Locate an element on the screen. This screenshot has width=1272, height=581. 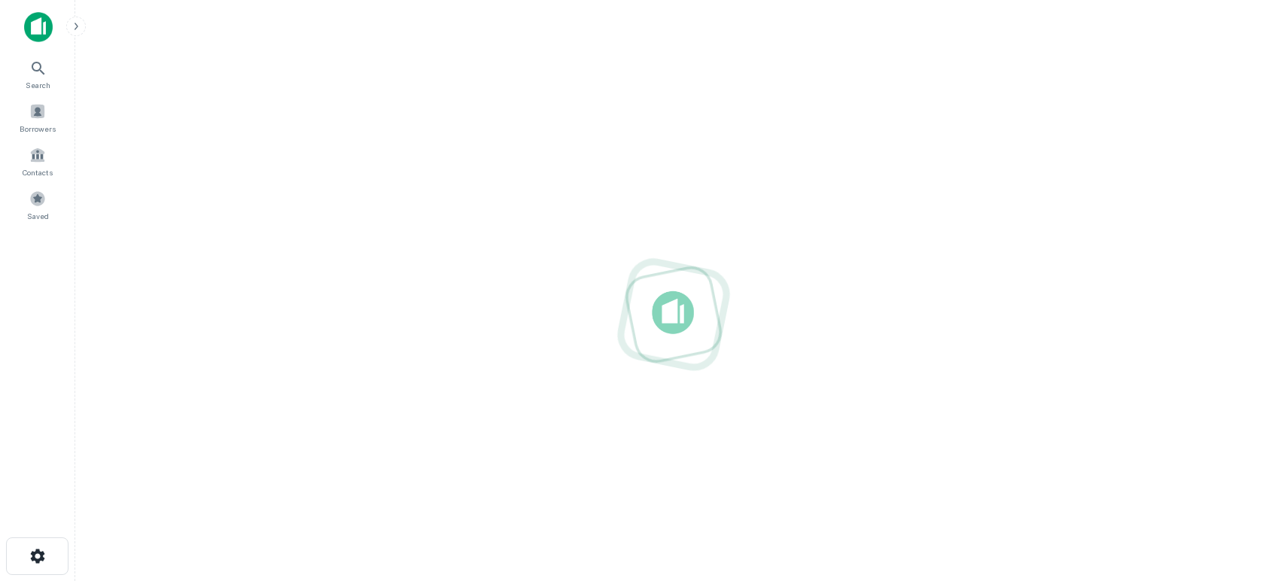
a: Contacts is located at coordinates (38, 161).